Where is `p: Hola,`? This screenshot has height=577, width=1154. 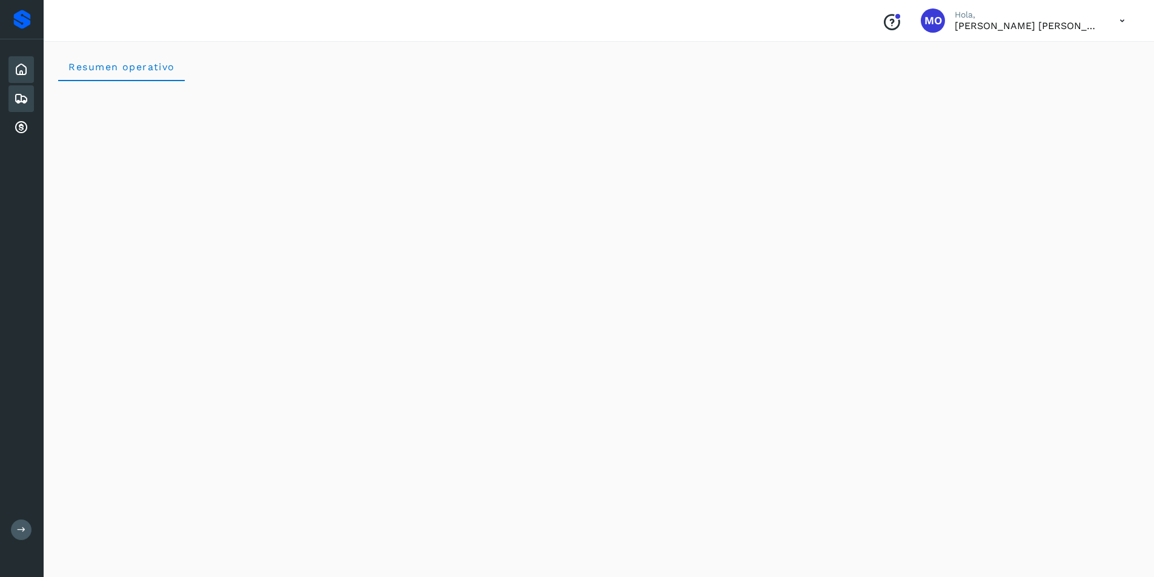
p: Hola, is located at coordinates (1027, 15).